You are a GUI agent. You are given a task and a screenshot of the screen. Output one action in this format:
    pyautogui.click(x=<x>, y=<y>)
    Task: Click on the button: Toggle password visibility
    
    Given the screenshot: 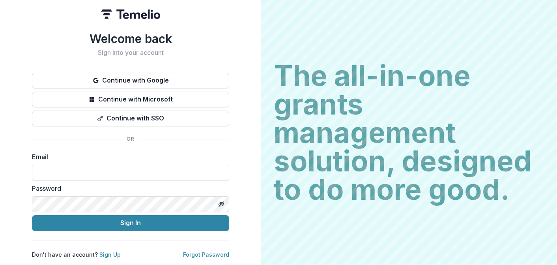 What is the action you would take?
    pyautogui.click(x=221, y=204)
    